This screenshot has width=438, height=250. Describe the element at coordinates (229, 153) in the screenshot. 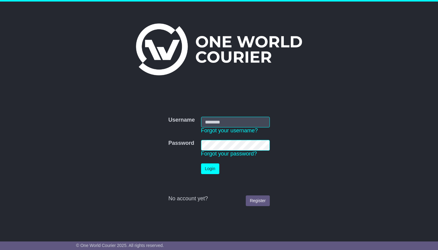

I see `a: Forgot your password?` at that location.